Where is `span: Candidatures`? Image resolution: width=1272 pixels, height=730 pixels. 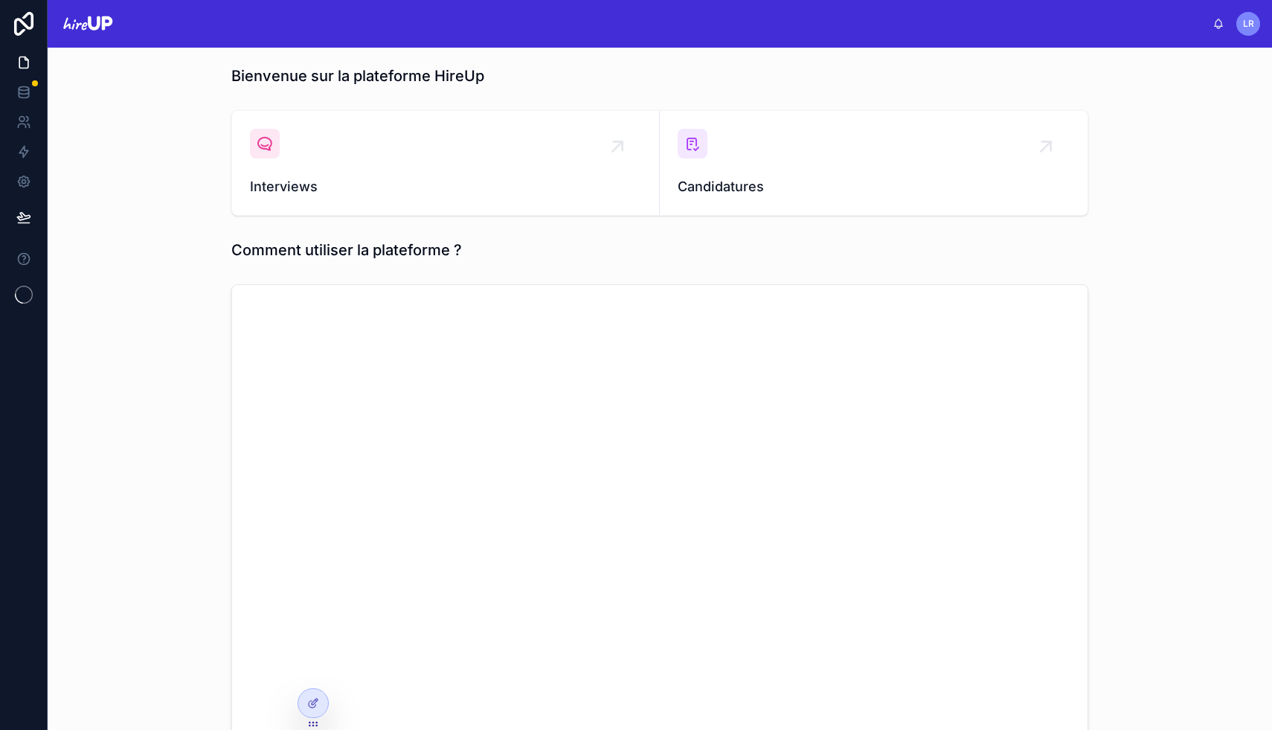
span: Candidatures is located at coordinates (873, 187).